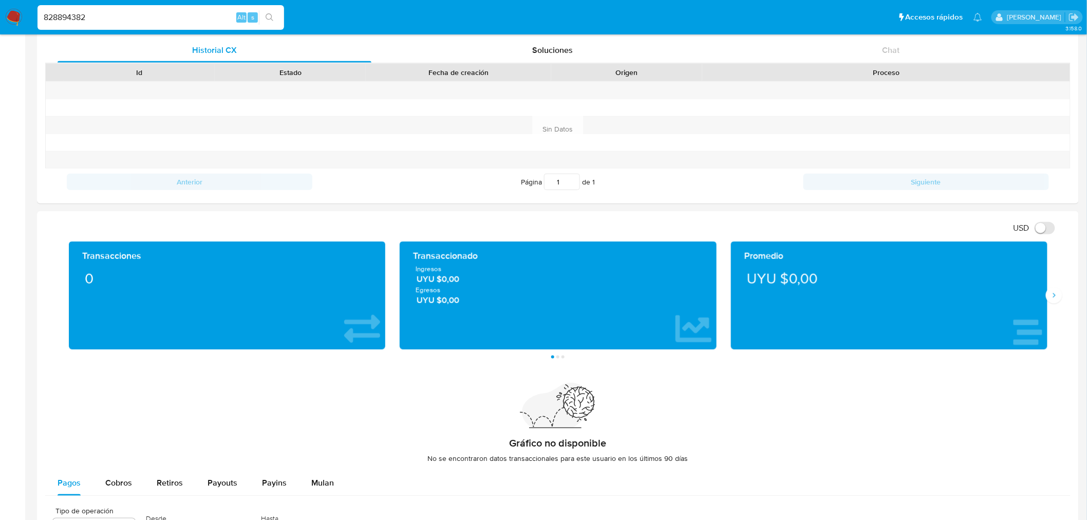 Image resolution: width=1087 pixels, height=520 pixels. I want to click on div: Fecha de creación, so click(458, 72).